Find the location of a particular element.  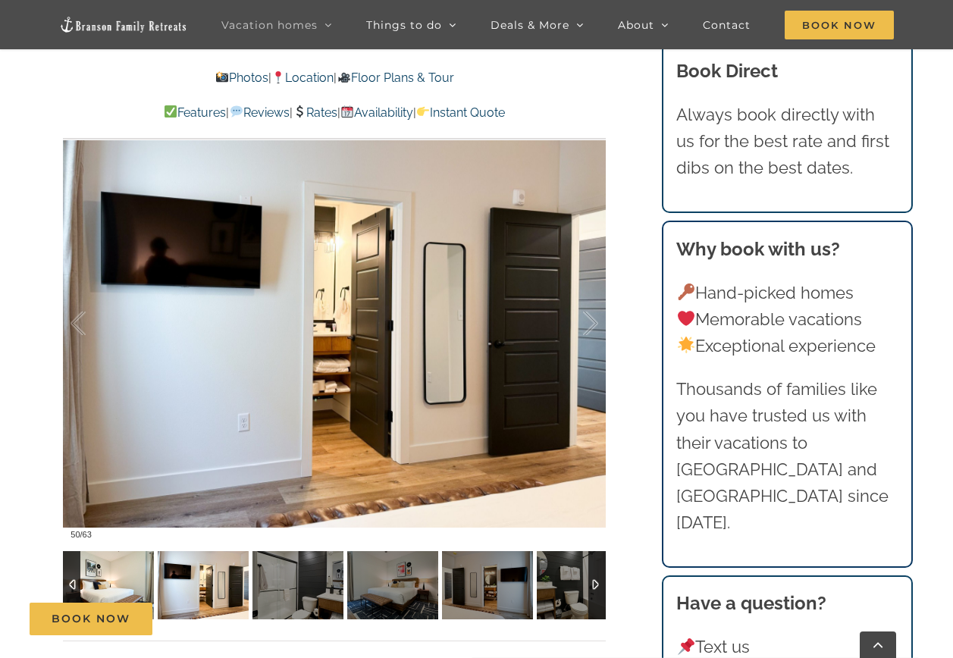

a: Photos is located at coordinates (242, 77).